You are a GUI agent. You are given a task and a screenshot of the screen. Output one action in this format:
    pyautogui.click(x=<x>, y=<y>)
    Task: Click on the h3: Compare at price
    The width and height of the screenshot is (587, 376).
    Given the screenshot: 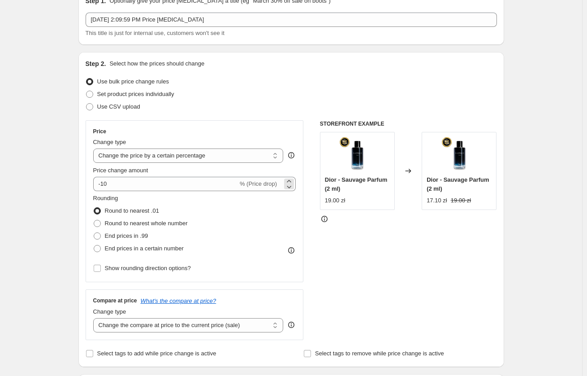 What is the action you would take?
    pyautogui.click(x=115, y=300)
    